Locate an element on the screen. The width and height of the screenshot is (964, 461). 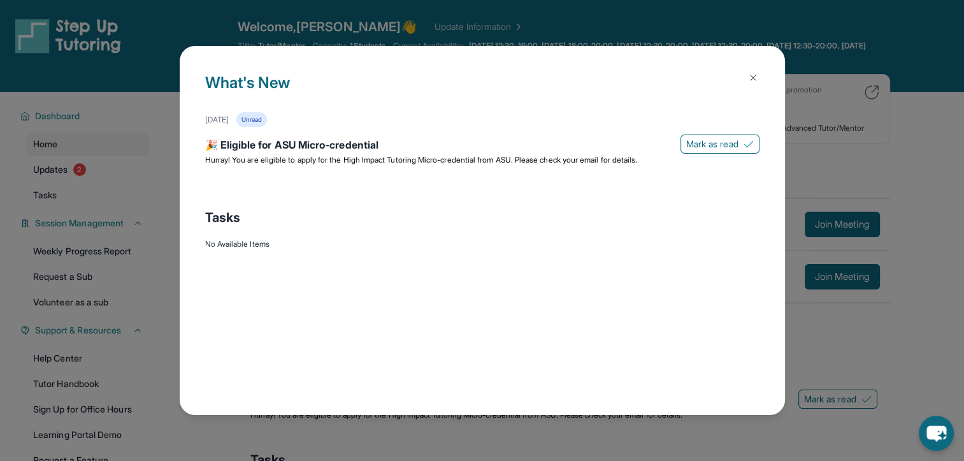
div: 🎉 Eligible for ASU Micro-credential is located at coordinates (483, 146).